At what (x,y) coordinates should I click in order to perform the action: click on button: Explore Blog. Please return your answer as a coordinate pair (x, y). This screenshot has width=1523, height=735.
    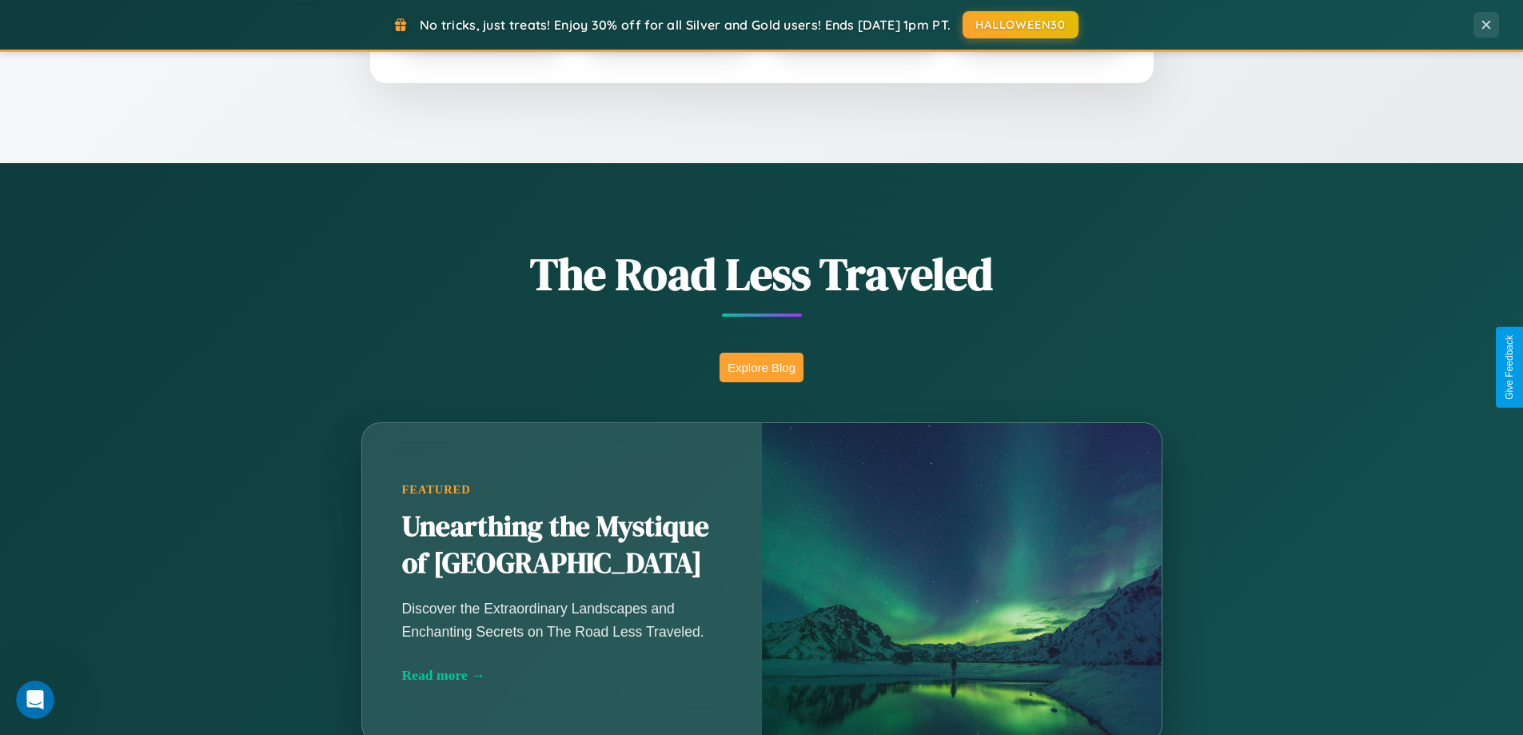
    Looking at the image, I should click on (761, 367).